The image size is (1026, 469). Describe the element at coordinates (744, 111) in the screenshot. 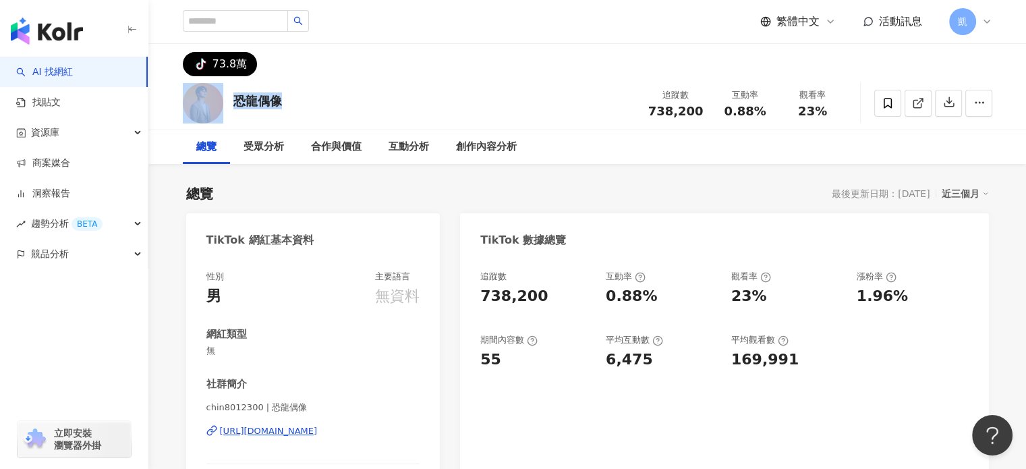

I see `span: 0.88%` at that location.